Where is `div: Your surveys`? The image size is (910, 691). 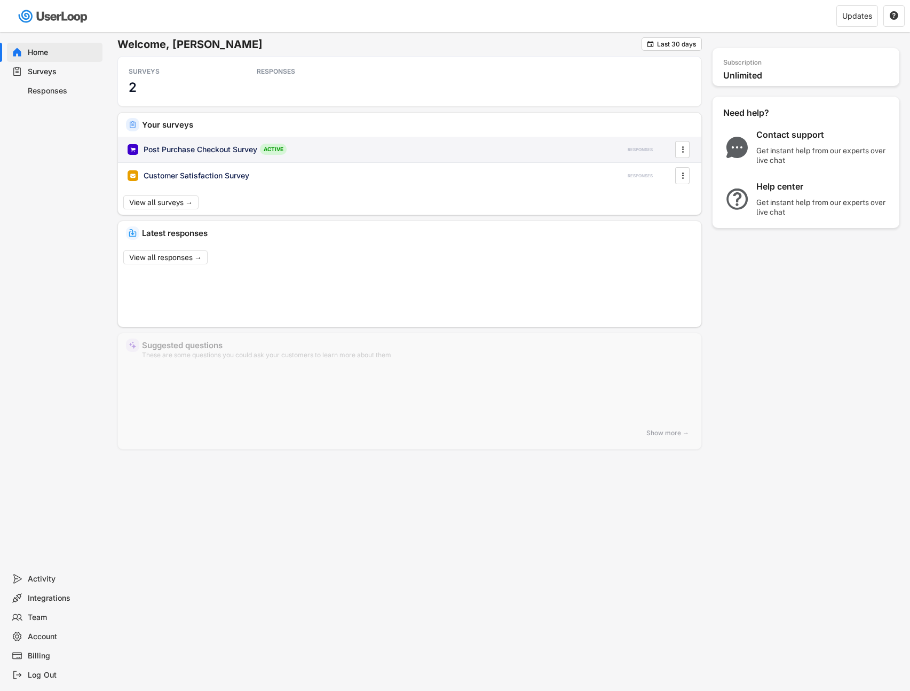
div: Your surveys is located at coordinates (418, 124).